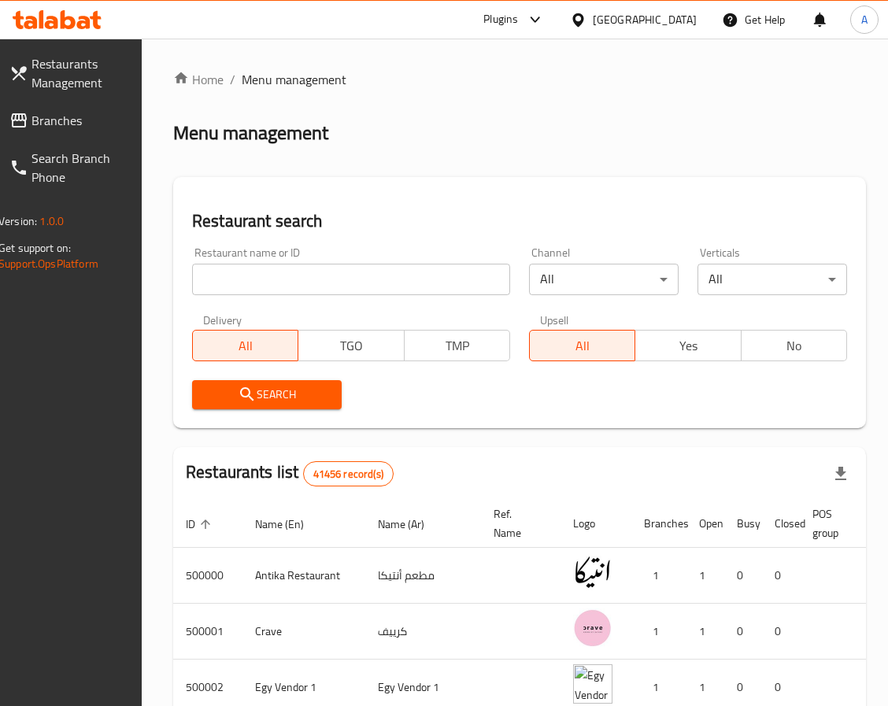 The image size is (888, 706). What do you see at coordinates (79, 168) in the screenshot?
I see `span: Search Branch Phone` at bounding box center [79, 168].